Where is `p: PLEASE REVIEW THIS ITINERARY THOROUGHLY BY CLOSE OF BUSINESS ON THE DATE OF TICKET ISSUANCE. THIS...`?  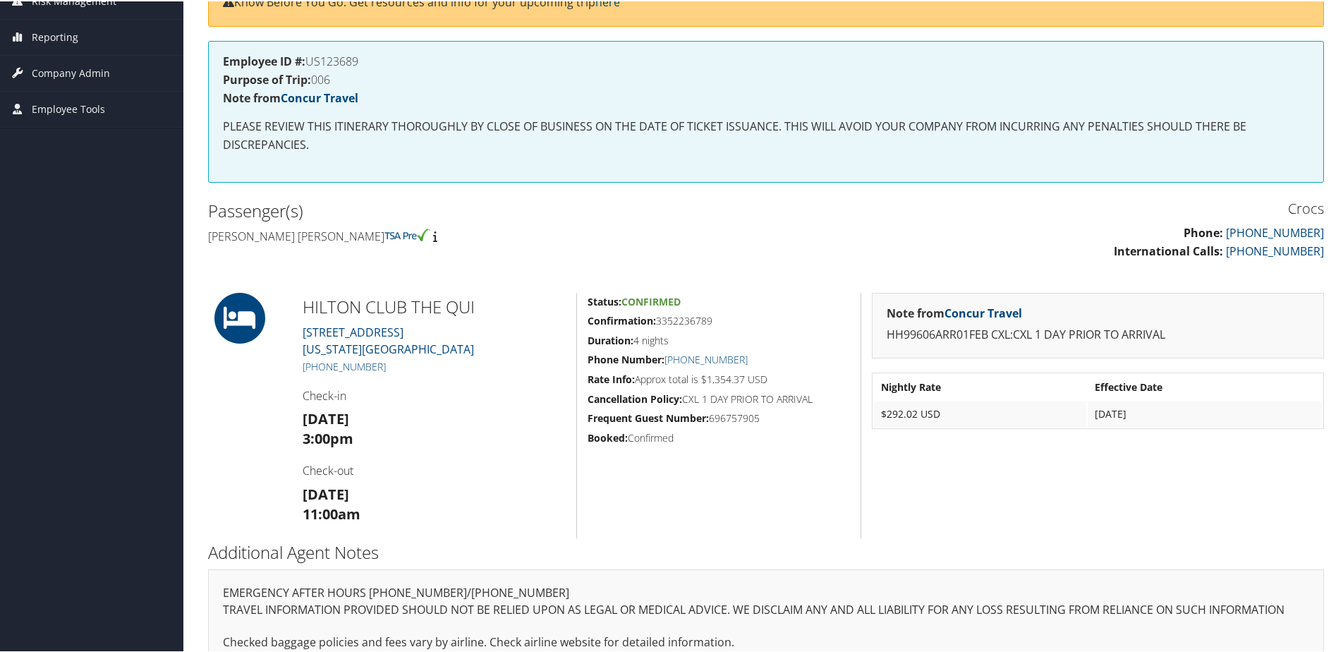
p: PLEASE REVIEW THIS ITINERARY THOROUGHLY BY CLOSE OF BUSINESS ON THE DATE OF TICKET ISSUANCE. THIS... is located at coordinates (766, 134).